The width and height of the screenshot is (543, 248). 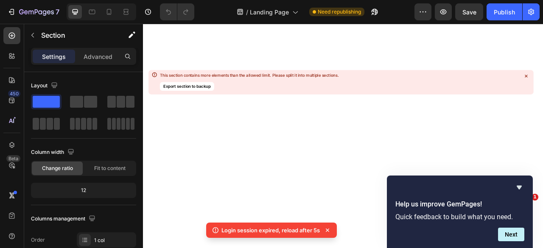 I want to click on p: Settings, so click(x=54, y=56).